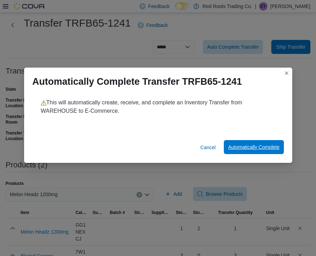 This screenshot has height=256, width=316. I want to click on button: Automatically Complete, so click(254, 147).